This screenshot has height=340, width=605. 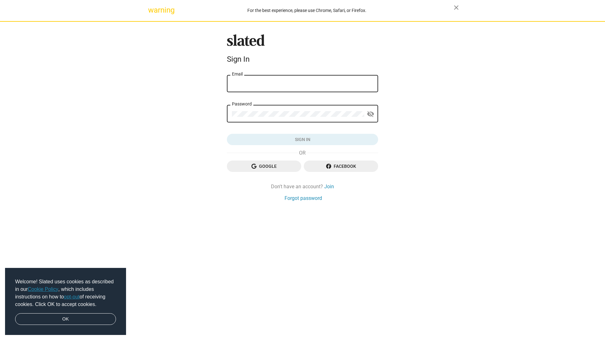 I want to click on div: For the best experience, please use Chrome, Safari, or Firefox., so click(x=307, y=10).